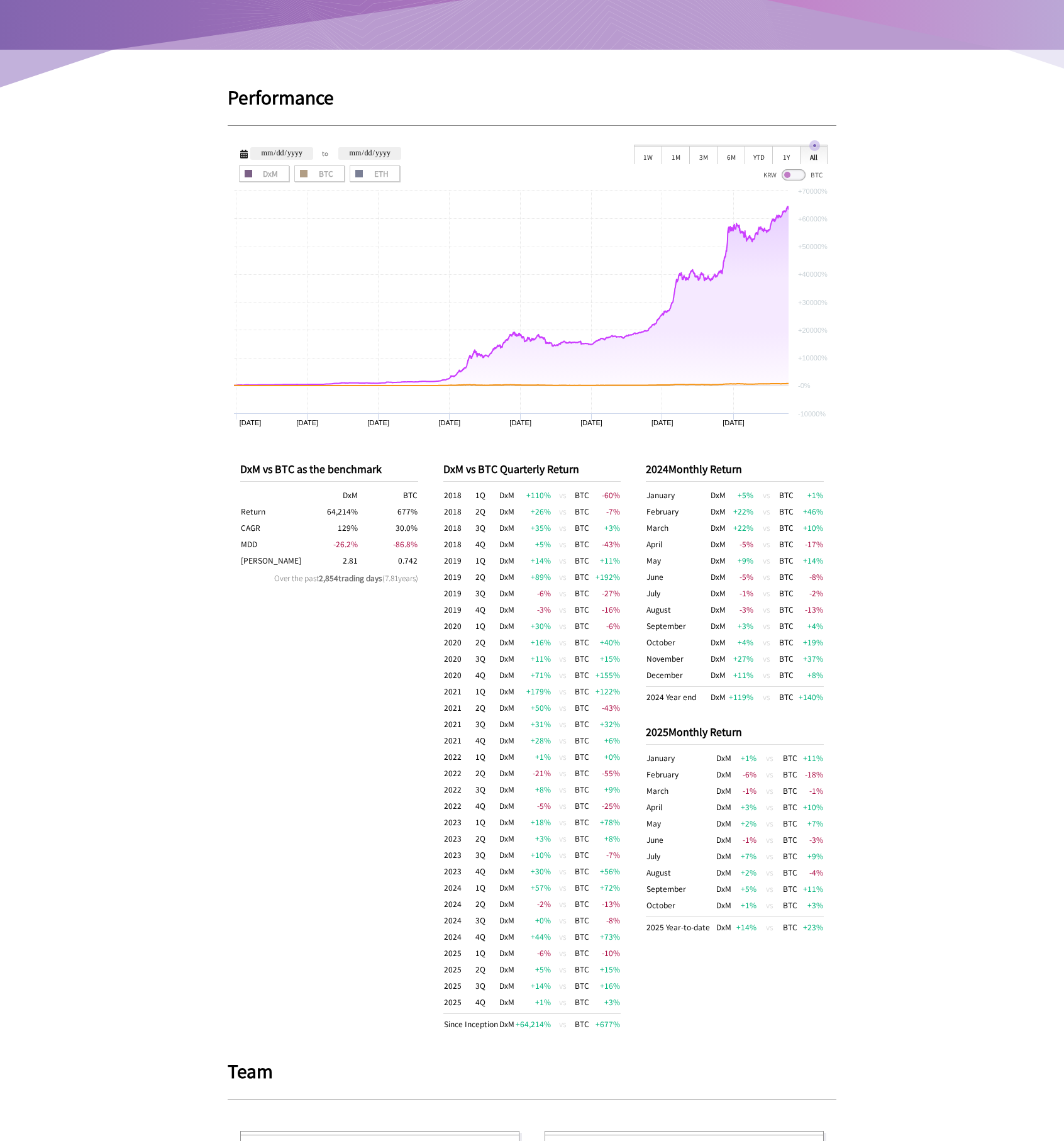 The height and width of the screenshot is (1141, 1064). I want to click on span: KRW, so click(769, 174).